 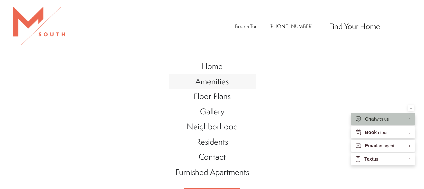 I want to click on a: Go to Residents, so click(x=212, y=142).